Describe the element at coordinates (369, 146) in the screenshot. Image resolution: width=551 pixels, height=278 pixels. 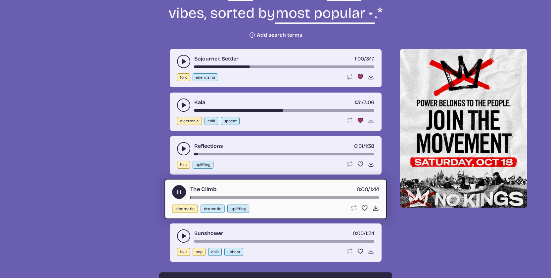
I see `span: 1:38` at that location.